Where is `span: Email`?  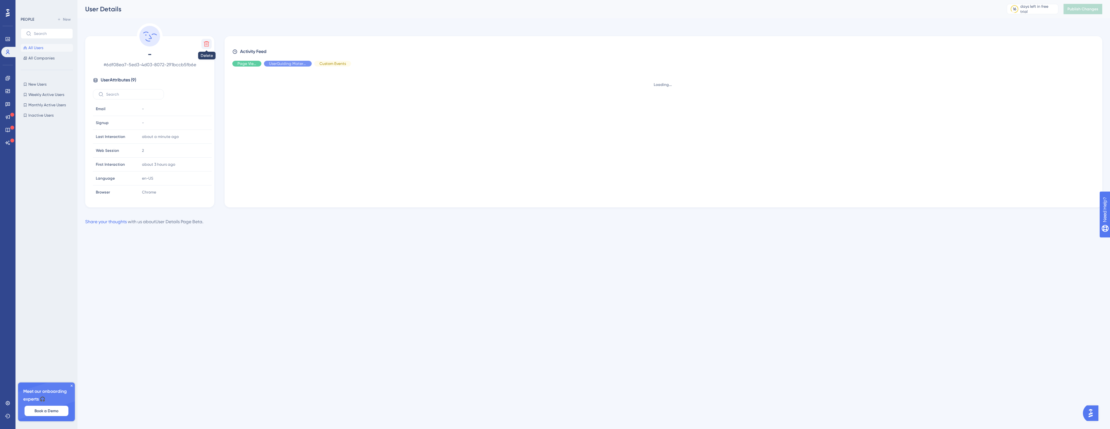
span: Email is located at coordinates (101, 109).